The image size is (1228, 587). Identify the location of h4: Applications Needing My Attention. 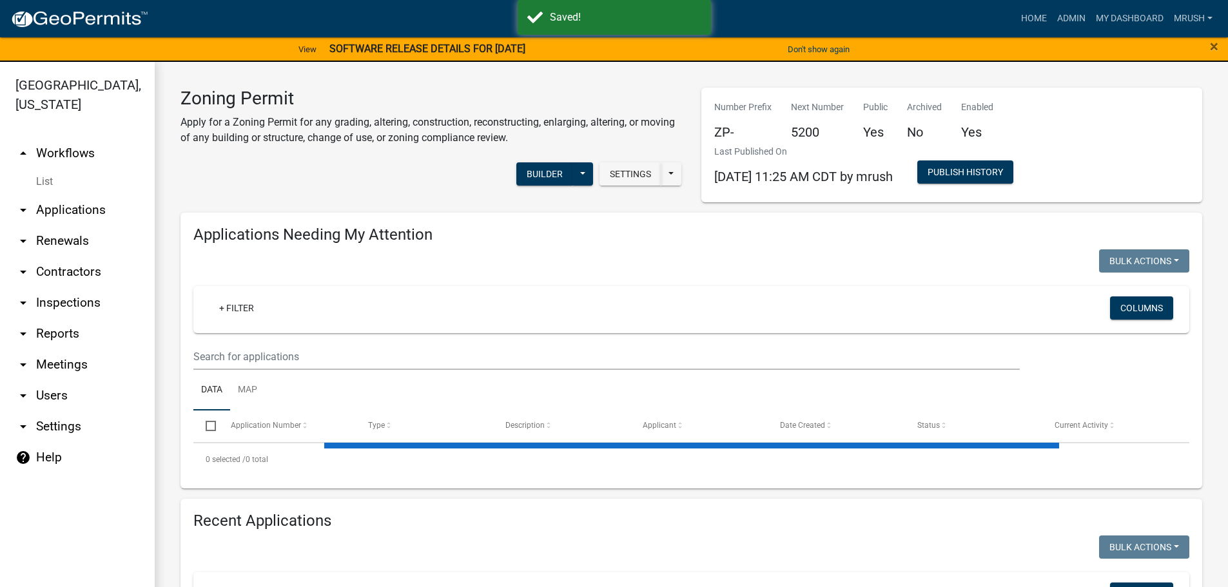
(691, 235).